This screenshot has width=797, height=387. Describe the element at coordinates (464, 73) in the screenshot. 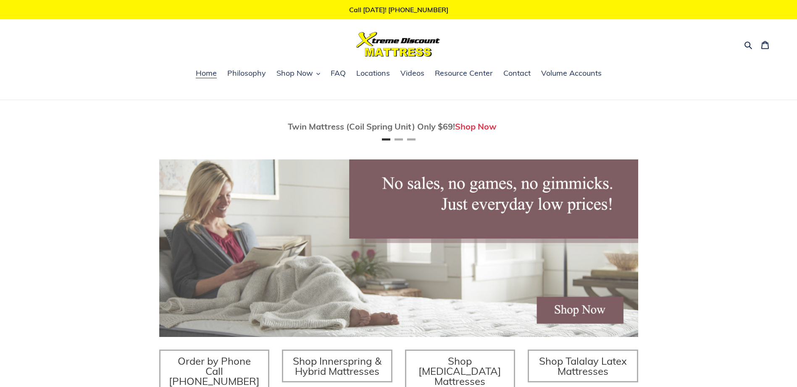

I see `span: Resource Center` at that location.